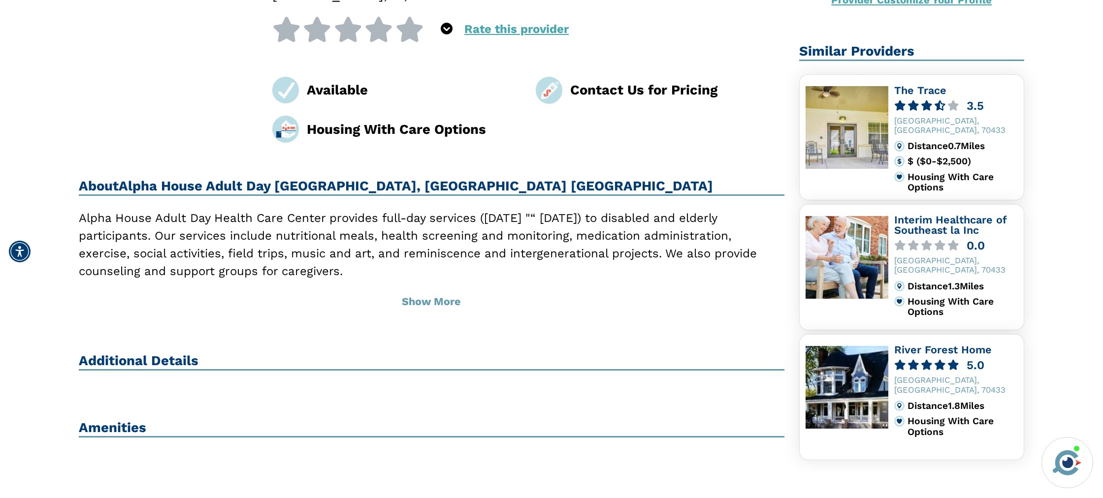  What do you see at coordinates (956, 365) in the screenshot?
I see `a: 5.0` at bounding box center [956, 365].